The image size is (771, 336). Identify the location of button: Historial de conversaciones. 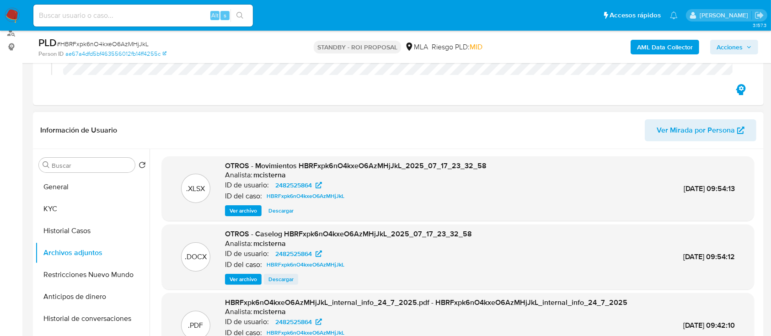
(92, 319).